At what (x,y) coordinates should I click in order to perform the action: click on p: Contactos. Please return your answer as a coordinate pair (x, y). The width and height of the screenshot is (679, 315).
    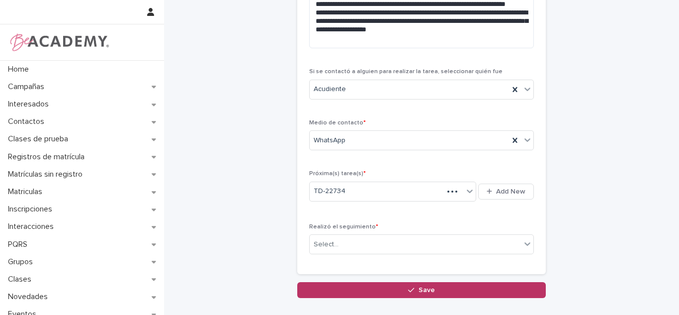
    Looking at the image, I should click on (28, 121).